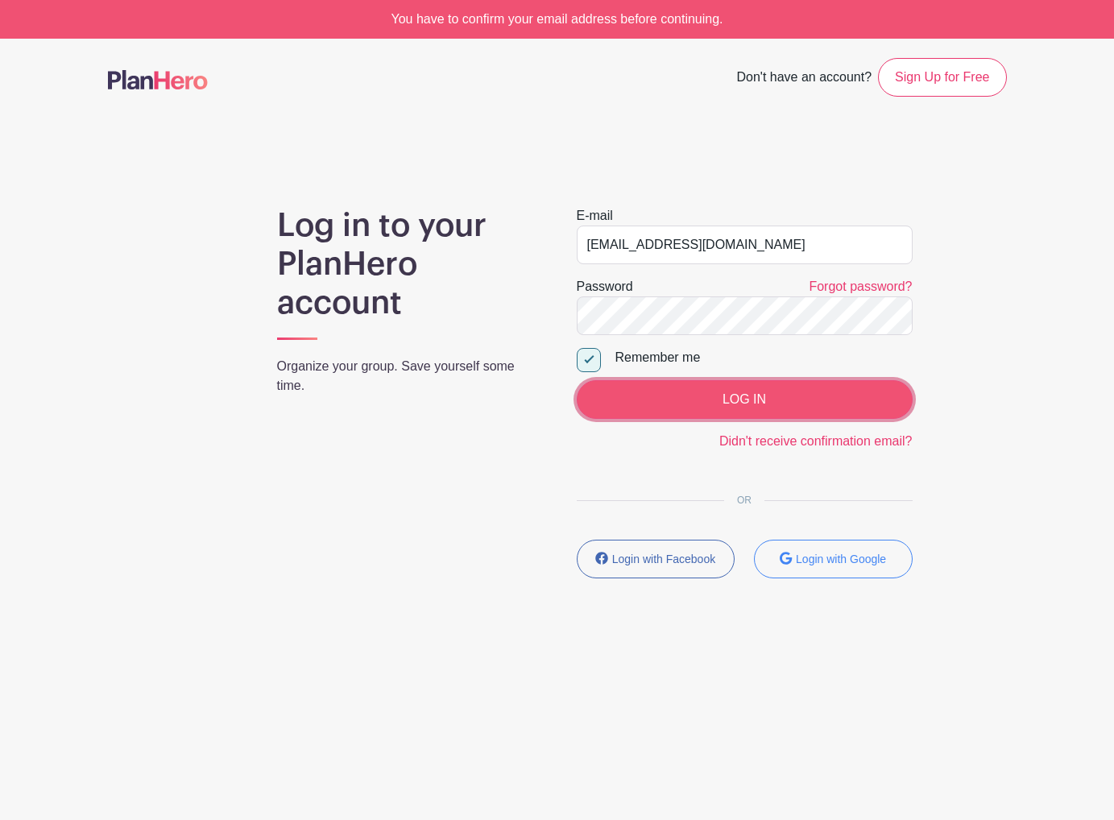 This screenshot has height=820, width=1114. What do you see at coordinates (745, 500) in the screenshot?
I see `span: OR` at bounding box center [745, 500].